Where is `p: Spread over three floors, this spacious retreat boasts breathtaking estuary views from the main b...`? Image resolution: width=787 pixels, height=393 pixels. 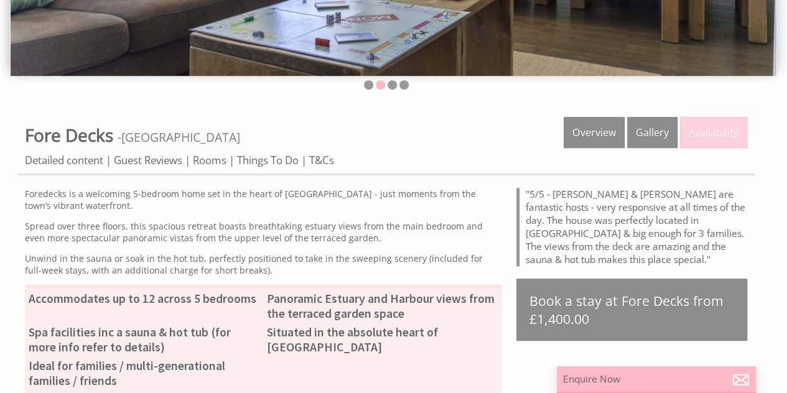
p: Spread over three floors, this spacious retreat boasts breathtaking estuary views from the main b... is located at coordinates (263, 232).